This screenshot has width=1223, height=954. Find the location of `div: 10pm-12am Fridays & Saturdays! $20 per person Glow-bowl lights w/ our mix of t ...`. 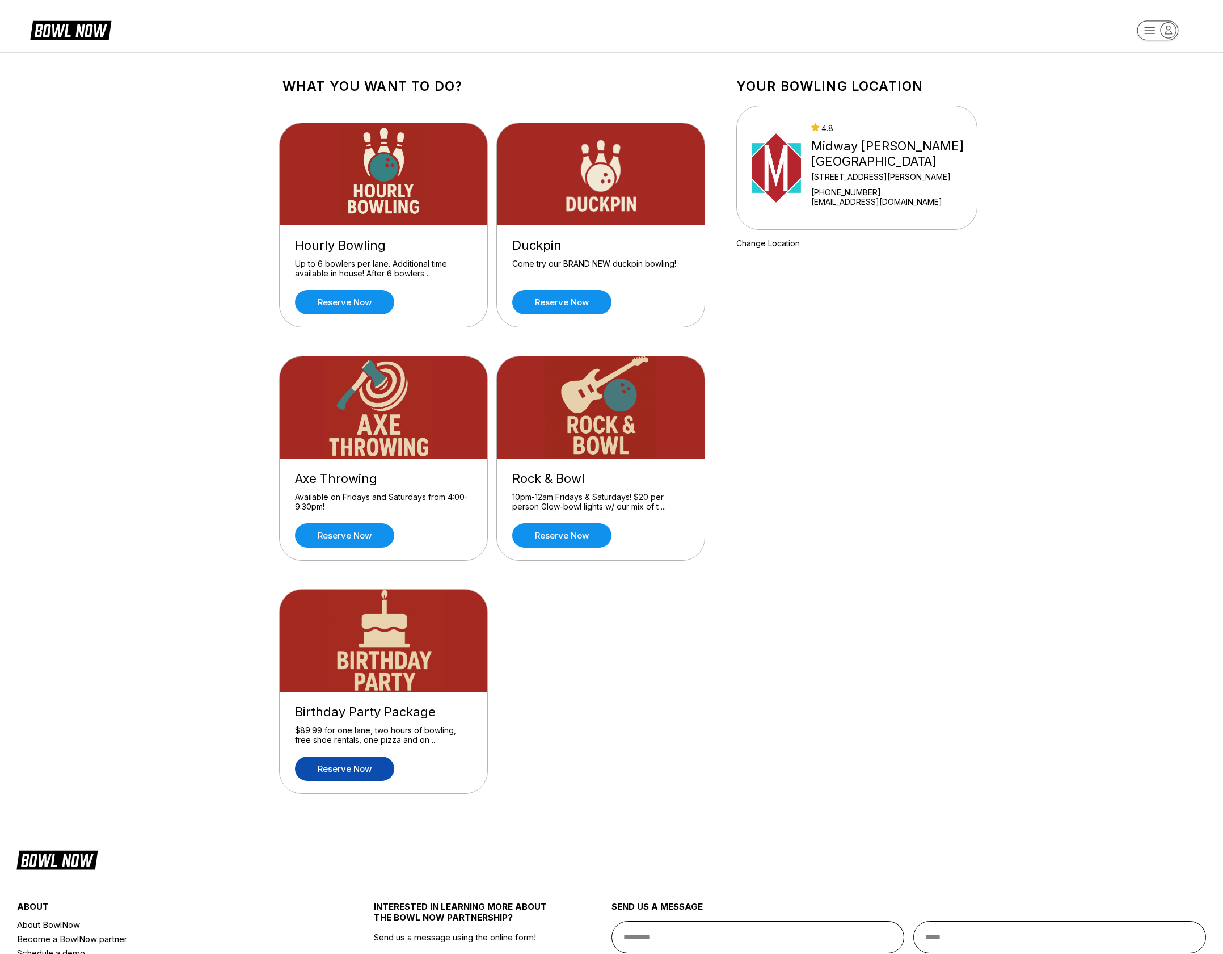

div: 10pm-12am Fridays & Saturdays! $20 per person Glow-bowl lights w/ our mix of t ... is located at coordinates (601, 502).